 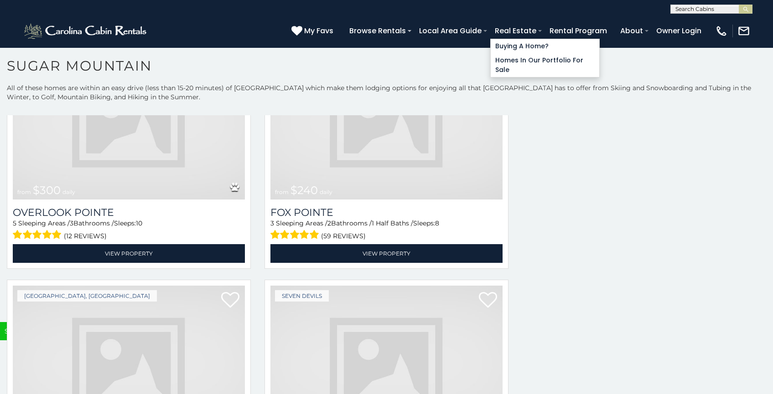 What do you see at coordinates (329, 223) in the screenshot?
I see `span: 2` at bounding box center [329, 223].